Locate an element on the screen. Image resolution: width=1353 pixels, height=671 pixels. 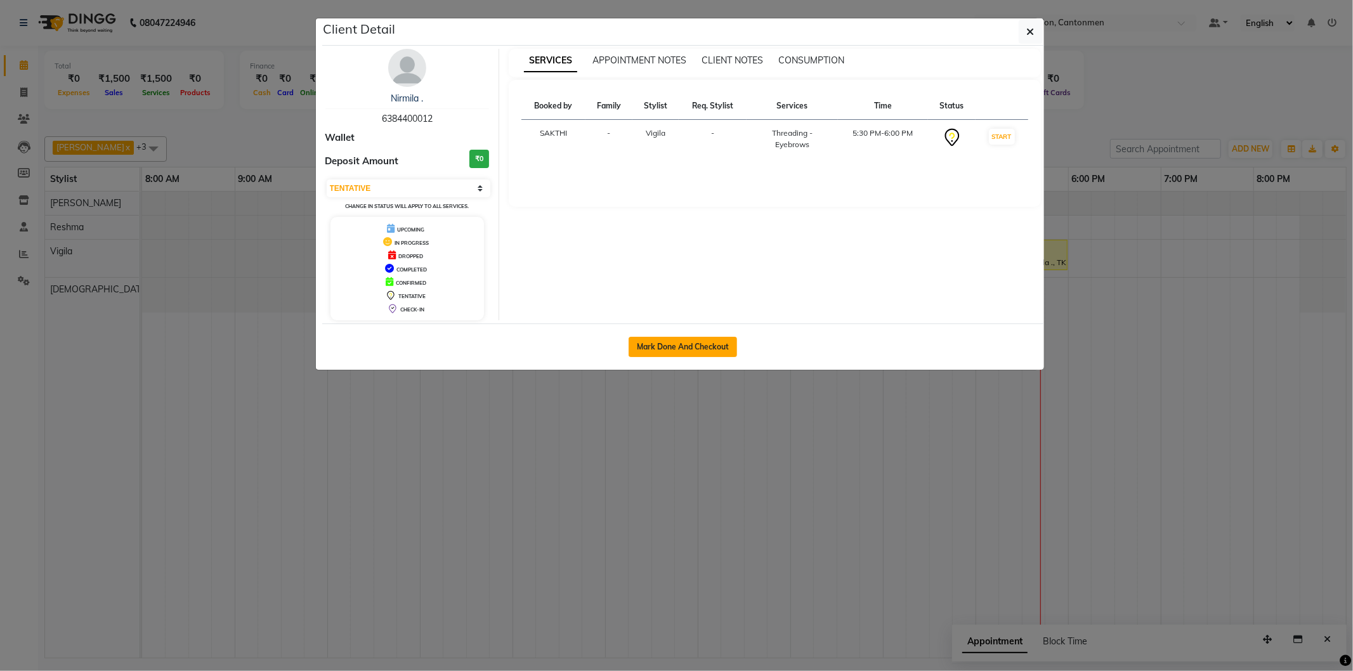
th: Time is located at coordinates (883, 106).